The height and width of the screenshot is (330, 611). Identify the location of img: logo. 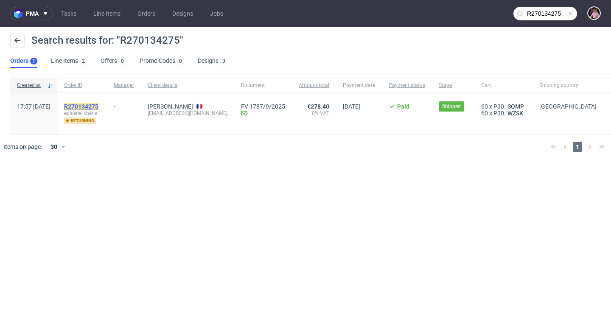
(20, 14).